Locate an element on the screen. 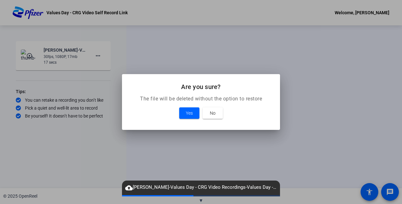 The width and height of the screenshot is (402, 204). button: Yes is located at coordinates (189, 113).